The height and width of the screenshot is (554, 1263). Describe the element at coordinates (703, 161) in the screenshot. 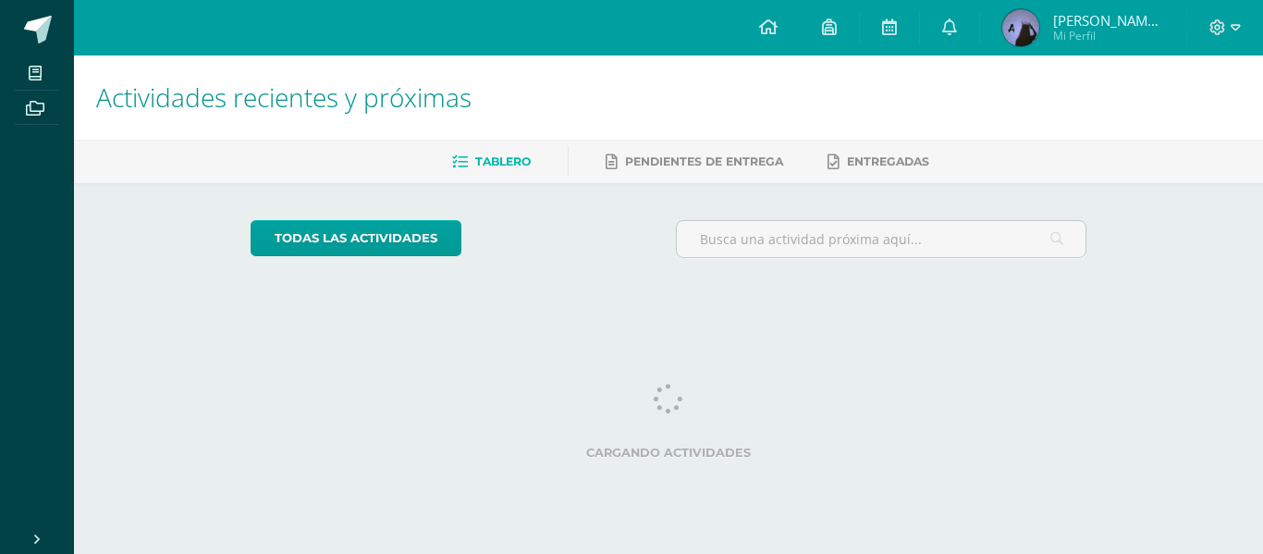

I see `span: Pendientes de entrega` at that location.